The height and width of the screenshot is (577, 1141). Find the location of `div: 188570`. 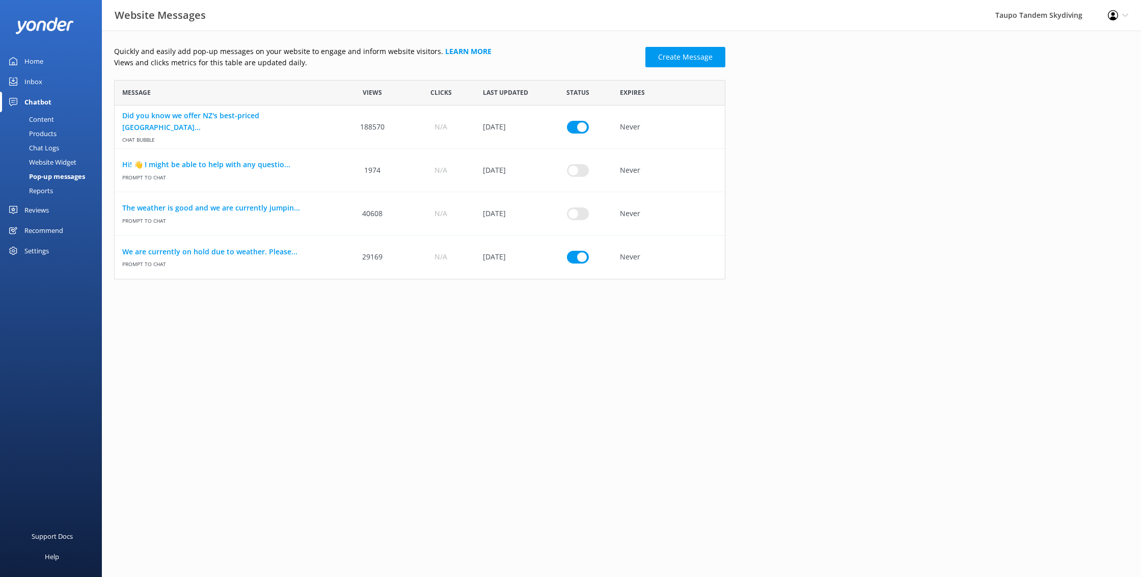

div: 188570 is located at coordinates (372, 127).